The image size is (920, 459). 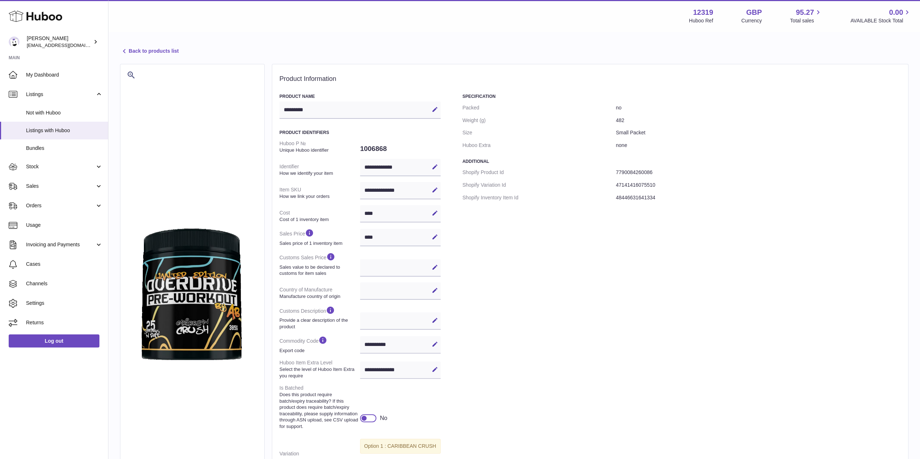 What do you see at coordinates (320, 369) in the screenshot?
I see `dt: Huboo Item Extra Level` at bounding box center [320, 369].